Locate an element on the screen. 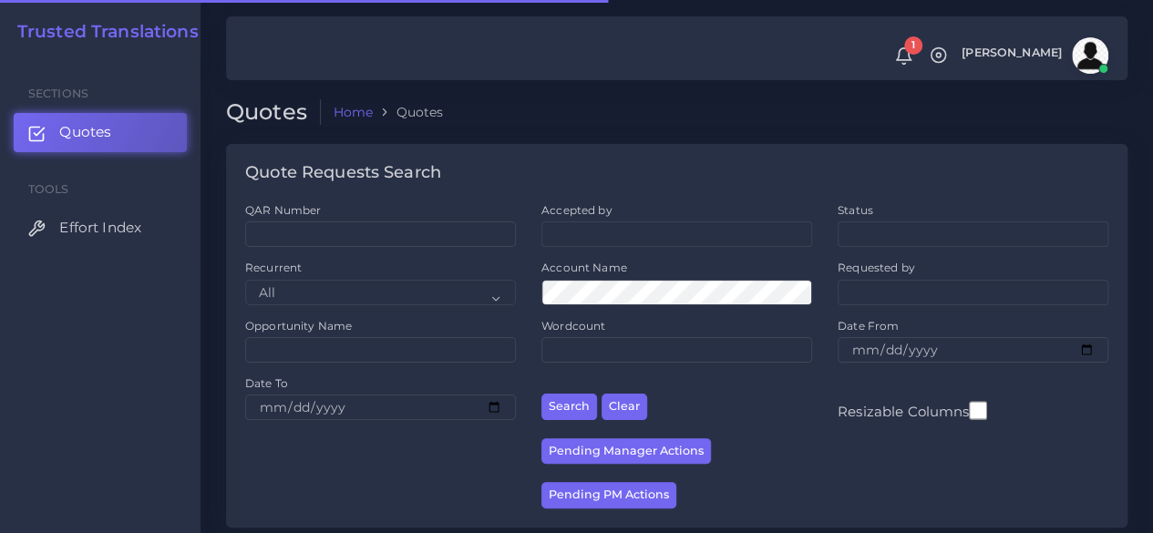  a: Trusted Translations is located at coordinates (101, 32).